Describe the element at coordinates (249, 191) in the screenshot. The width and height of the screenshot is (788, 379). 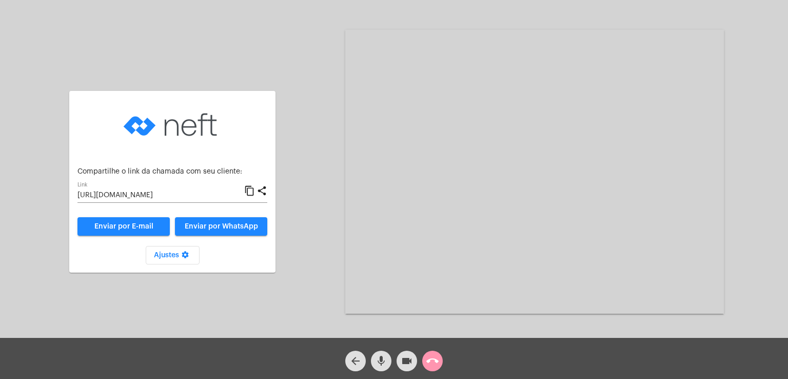
I see `mat-icon: content_copy` at that location.